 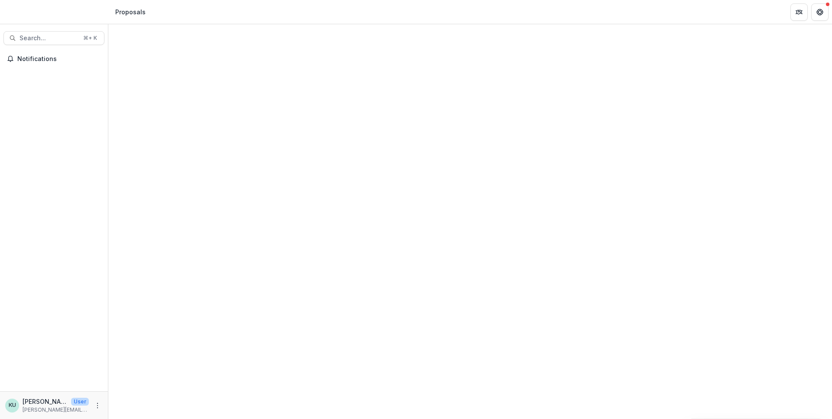 What do you see at coordinates (97, 406) in the screenshot?
I see `button: More` at bounding box center [97, 406].